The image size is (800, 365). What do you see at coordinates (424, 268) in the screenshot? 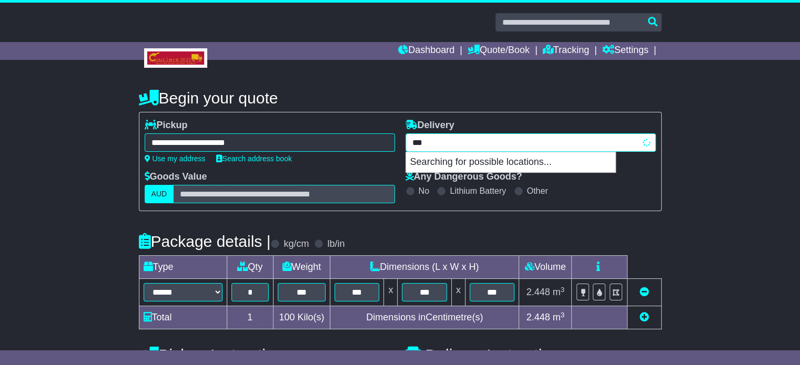
I see `td: Dimensions (L x W x H)` at bounding box center [424, 268].